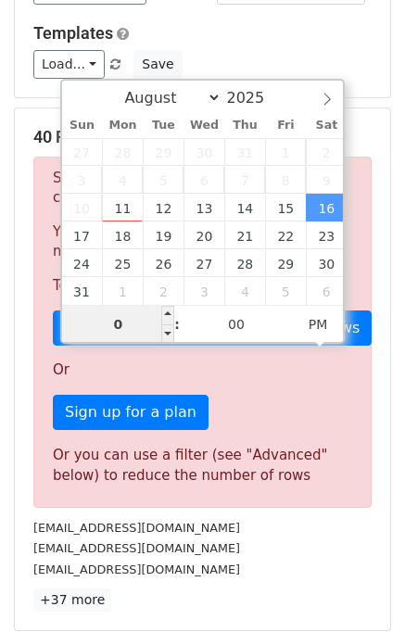 The height and width of the screenshot is (632, 405). What do you see at coordinates (202, 286) in the screenshot?
I see `p: To send these emails, you can either:` at bounding box center [202, 286].